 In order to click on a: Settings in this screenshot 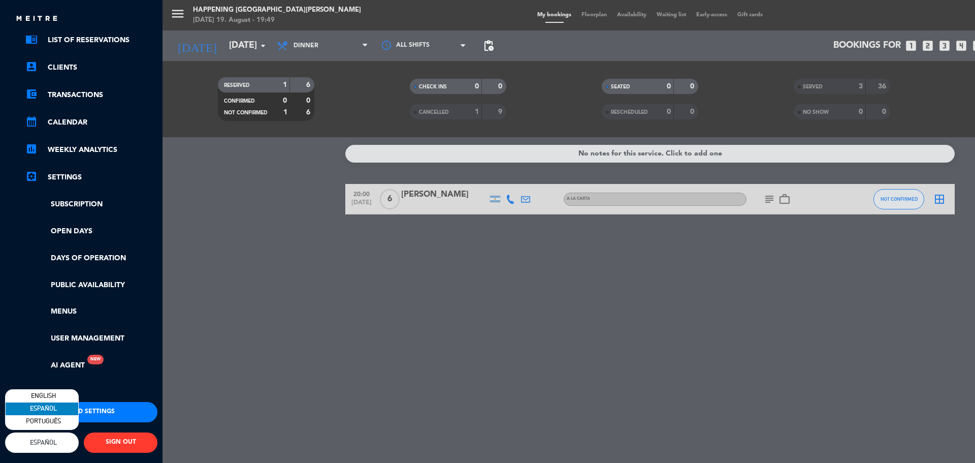, I will do `click(91, 177)`.